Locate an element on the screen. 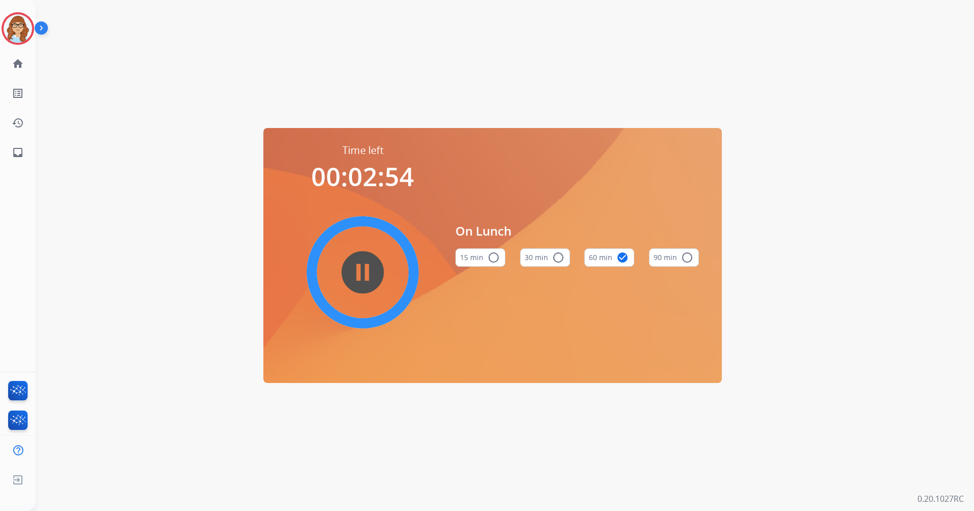 The image size is (974, 511). span: On Lunch is located at coordinates (577, 231).